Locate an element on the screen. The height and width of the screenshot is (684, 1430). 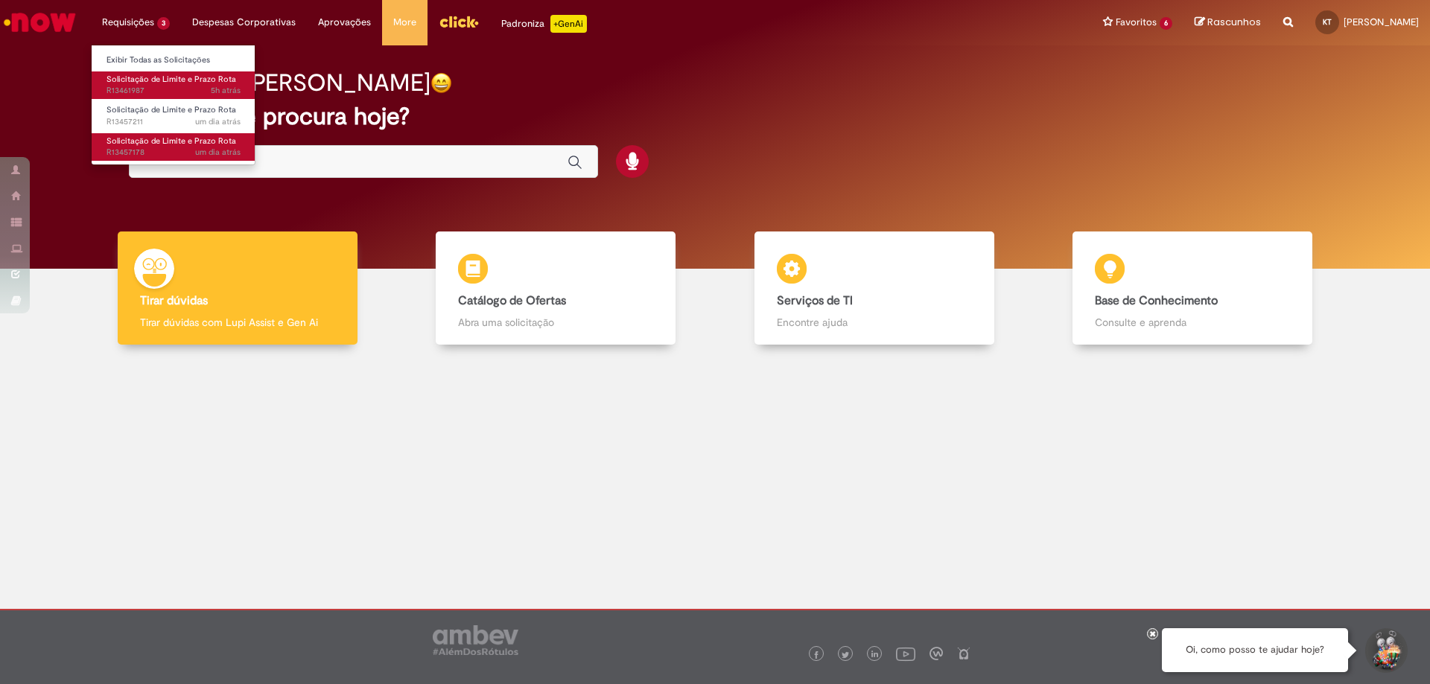
span: KT is located at coordinates (1327, 22).